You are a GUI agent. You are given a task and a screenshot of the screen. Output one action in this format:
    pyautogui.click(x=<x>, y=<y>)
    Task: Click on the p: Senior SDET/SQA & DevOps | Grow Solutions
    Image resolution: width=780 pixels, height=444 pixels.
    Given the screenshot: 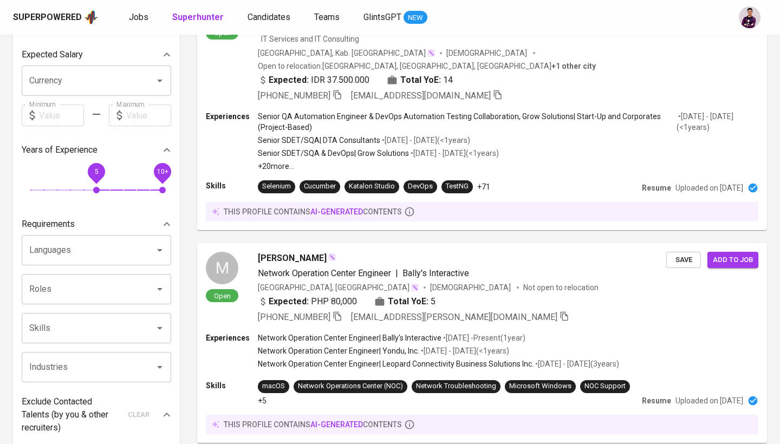 What is the action you would take?
    pyautogui.click(x=333, y=153)
    